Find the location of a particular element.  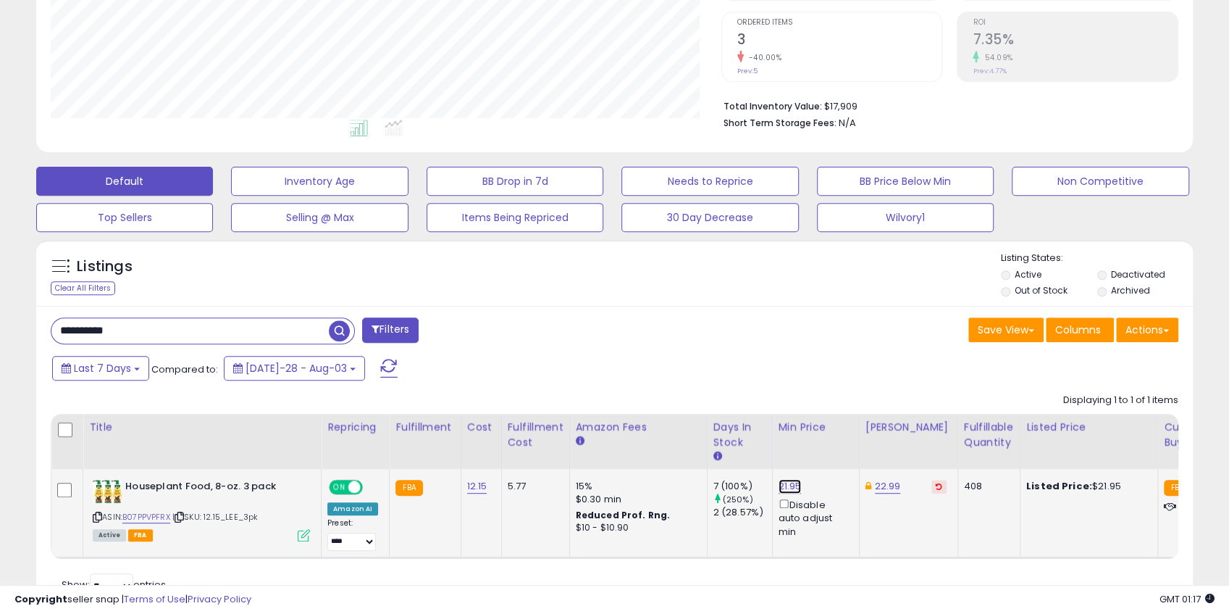

div: Fulfillment Cost is located at coordinates (535, 435).